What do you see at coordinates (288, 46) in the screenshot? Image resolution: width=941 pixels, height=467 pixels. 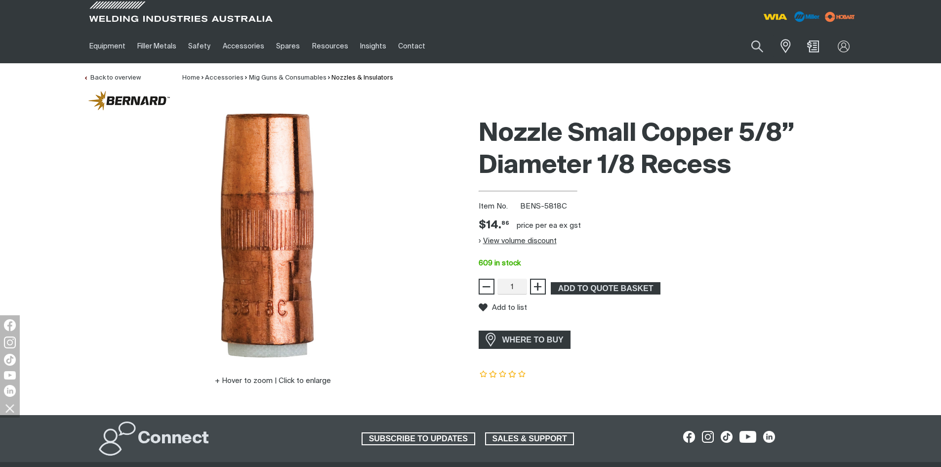 I see `a: Spares` at bounding box center [288, 46].